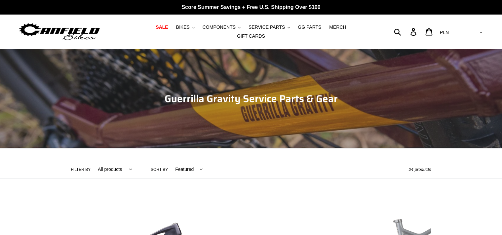 This screenshot has width=502, height=235. What do you see at coordinates (219, 27) in the screenshot?
I see `span: COMPONENTS` at bounding box center [219, 27].